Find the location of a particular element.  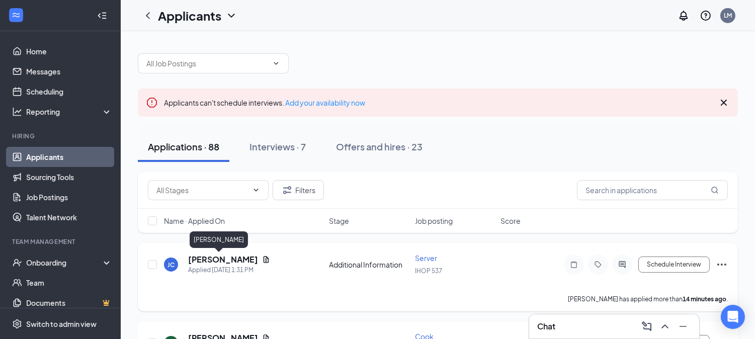

div: Reporting is located at coordinates (69, 112).